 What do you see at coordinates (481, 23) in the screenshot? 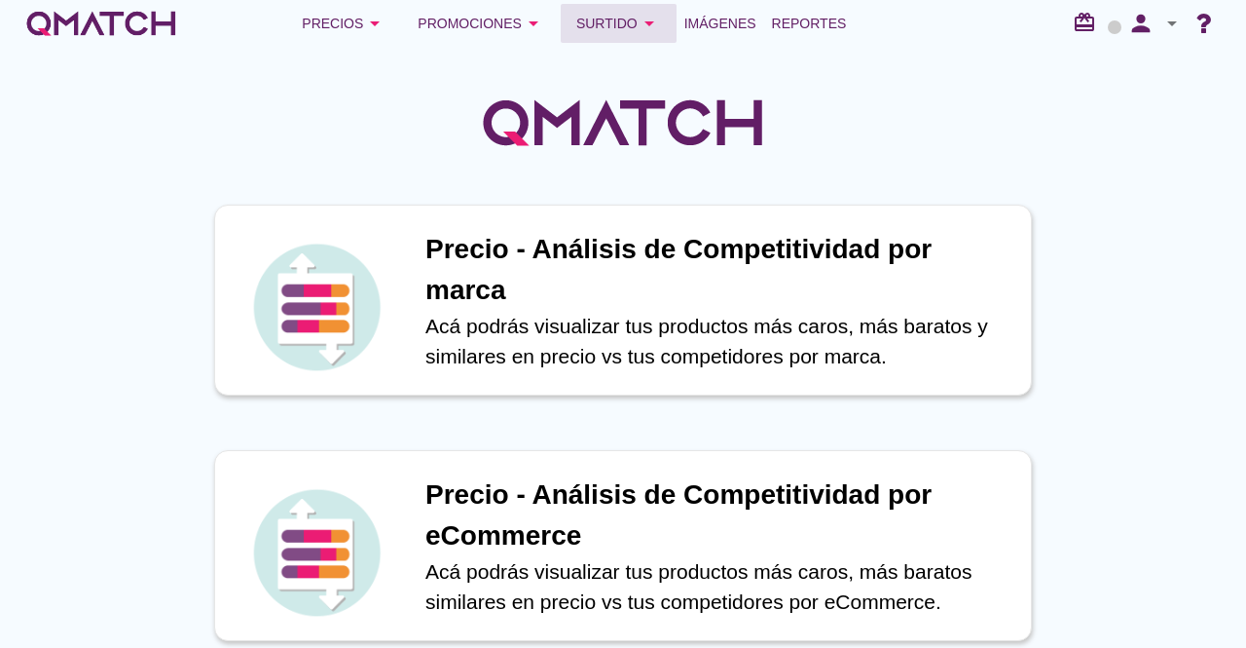
I see `button: Promociones` at bounding box center [481, 23].